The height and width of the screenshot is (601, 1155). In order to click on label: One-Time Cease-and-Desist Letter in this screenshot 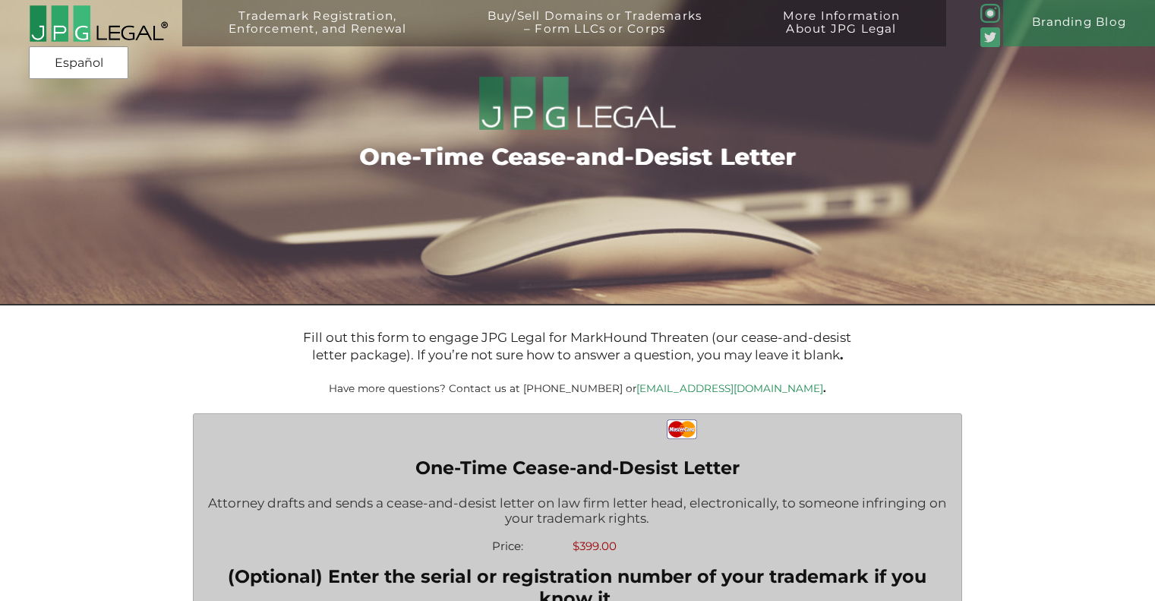, I will do `click(577, 467)`.